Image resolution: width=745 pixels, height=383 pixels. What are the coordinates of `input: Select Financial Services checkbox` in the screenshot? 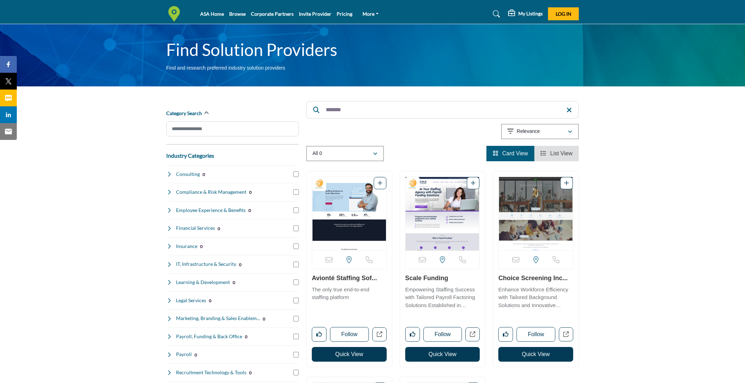 It's located at (296, 228).